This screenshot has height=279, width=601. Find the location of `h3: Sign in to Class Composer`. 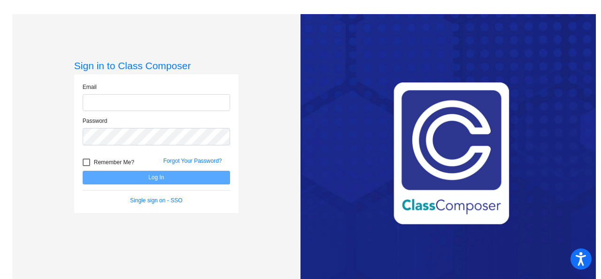

h3: Sign in to Class Composer is located at coordinates (156, 65).